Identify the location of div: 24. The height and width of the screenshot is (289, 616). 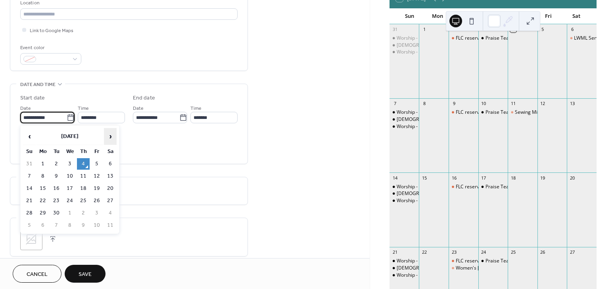
(483, 252).